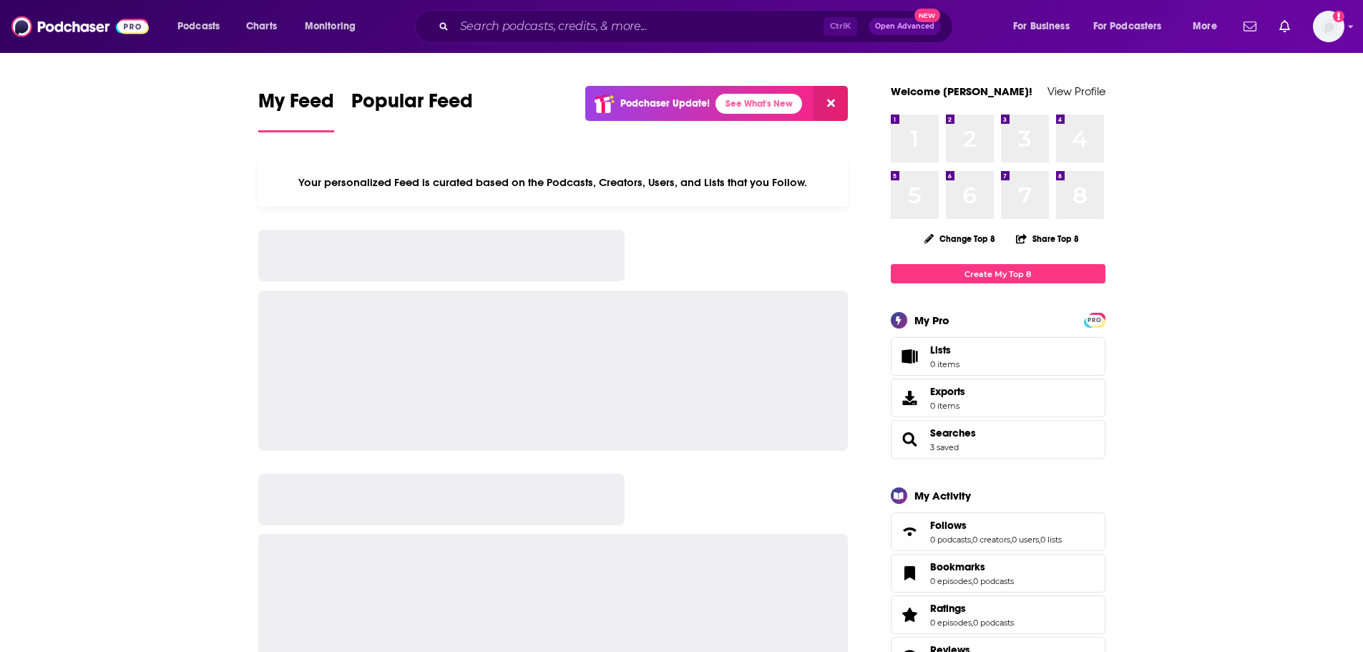  I want to click on div: Your personalized Feed is curated based on the Podcasts, Creators, Users, and Lists that you Follow., so click(553, 183).